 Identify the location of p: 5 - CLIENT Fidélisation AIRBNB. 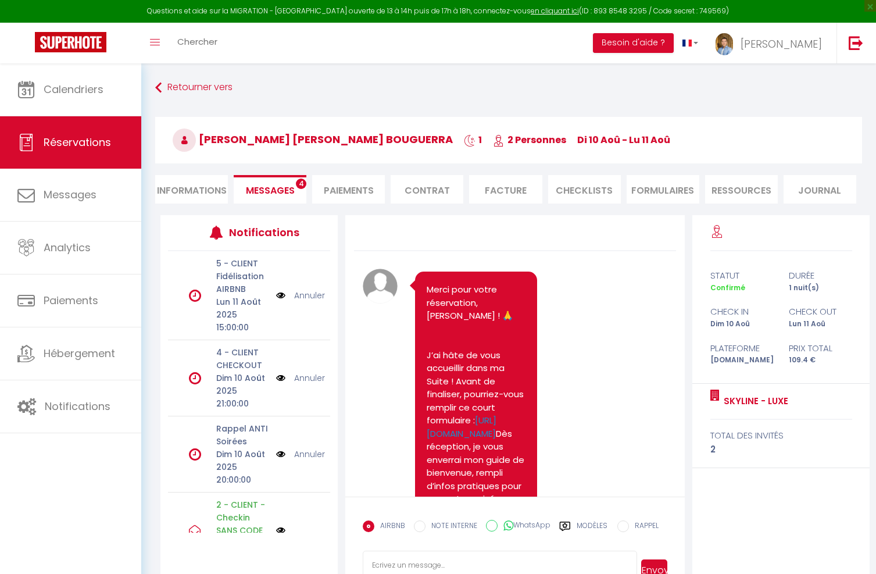
(243, 276).